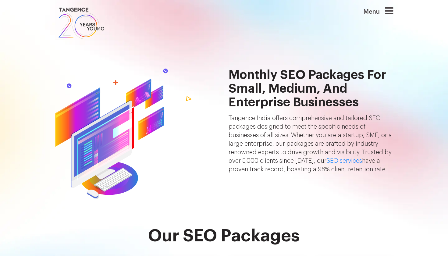 Image resolution: width=448 pixels, height=256 pixels. What do you see at coordinates (311, 146) in the screenshot?
I see `p: Tangence India offers comprehensive and tailored SEO packages designed to meet the specific needs...` at bounding box center [311, 146].